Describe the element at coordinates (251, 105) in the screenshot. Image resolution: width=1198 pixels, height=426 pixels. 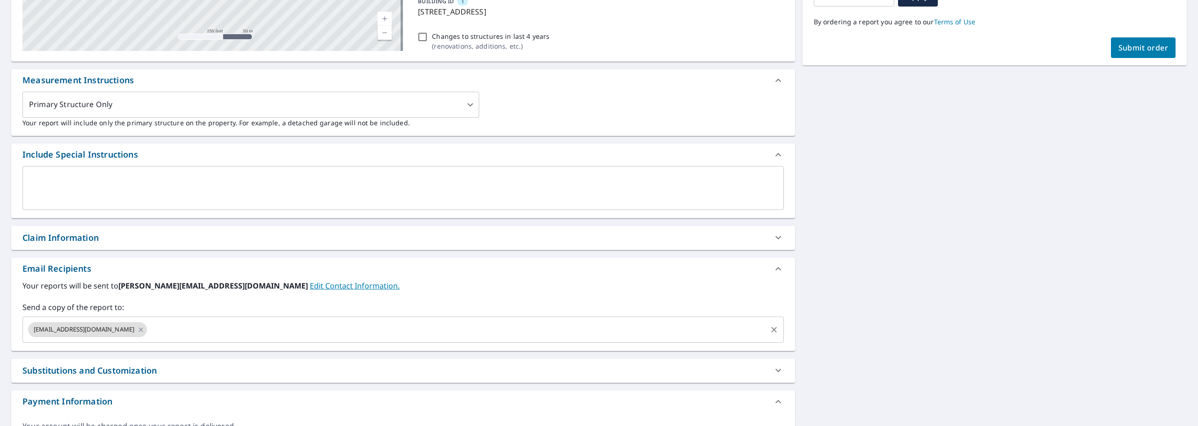
I see `div: Primary Structure Only` at that location.